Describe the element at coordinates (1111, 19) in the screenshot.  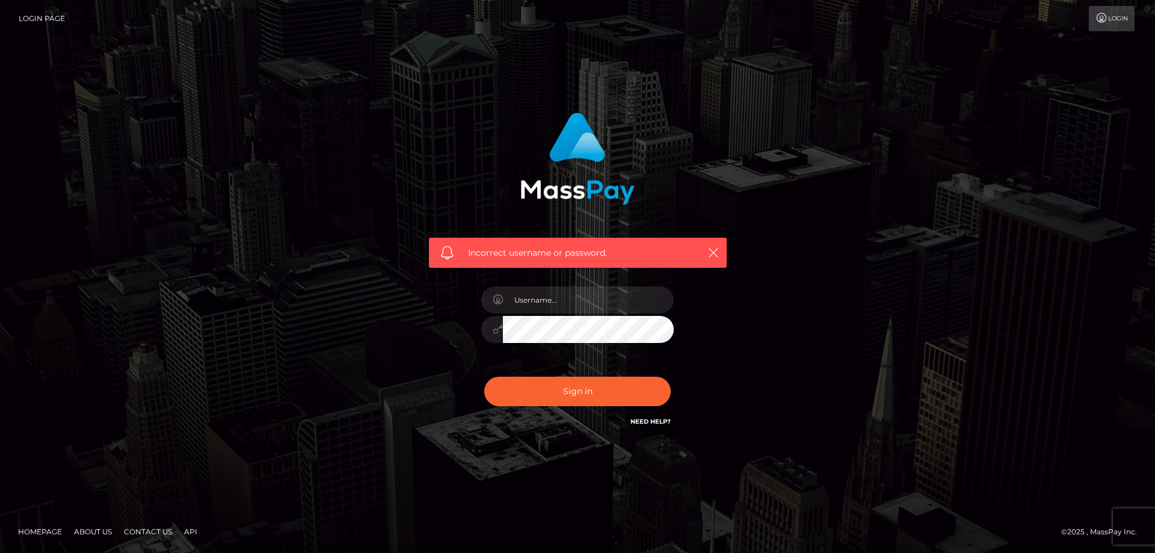
I see `a: Login` at that location.